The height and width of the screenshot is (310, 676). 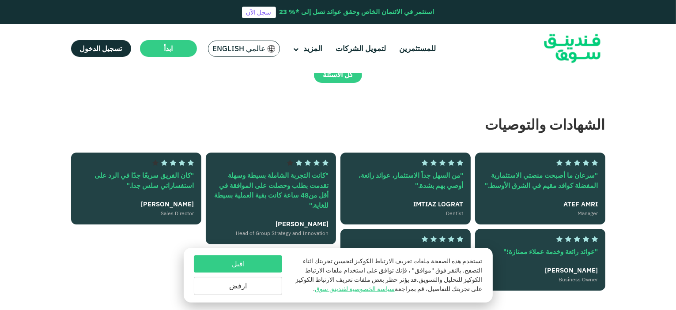 What do you see at coordinates (389, 284) in the screenshot?
I see `span: قد يؤثر حظر بعض ملفات تعريف الارتباط الكوكيز على تجربتك` at bounding box center [389, 284].